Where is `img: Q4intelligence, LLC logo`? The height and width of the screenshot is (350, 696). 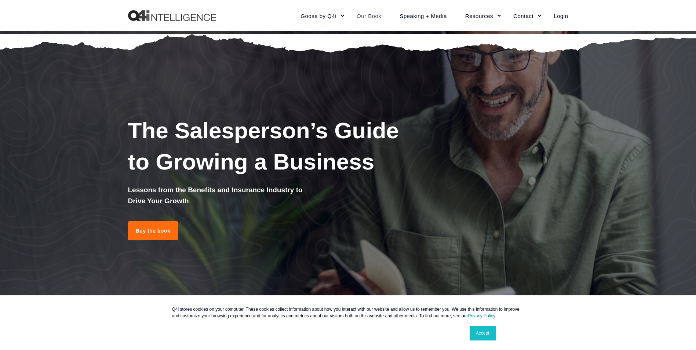
img: Q4intelligence, LLC logo is located at coordinates (172, 16).